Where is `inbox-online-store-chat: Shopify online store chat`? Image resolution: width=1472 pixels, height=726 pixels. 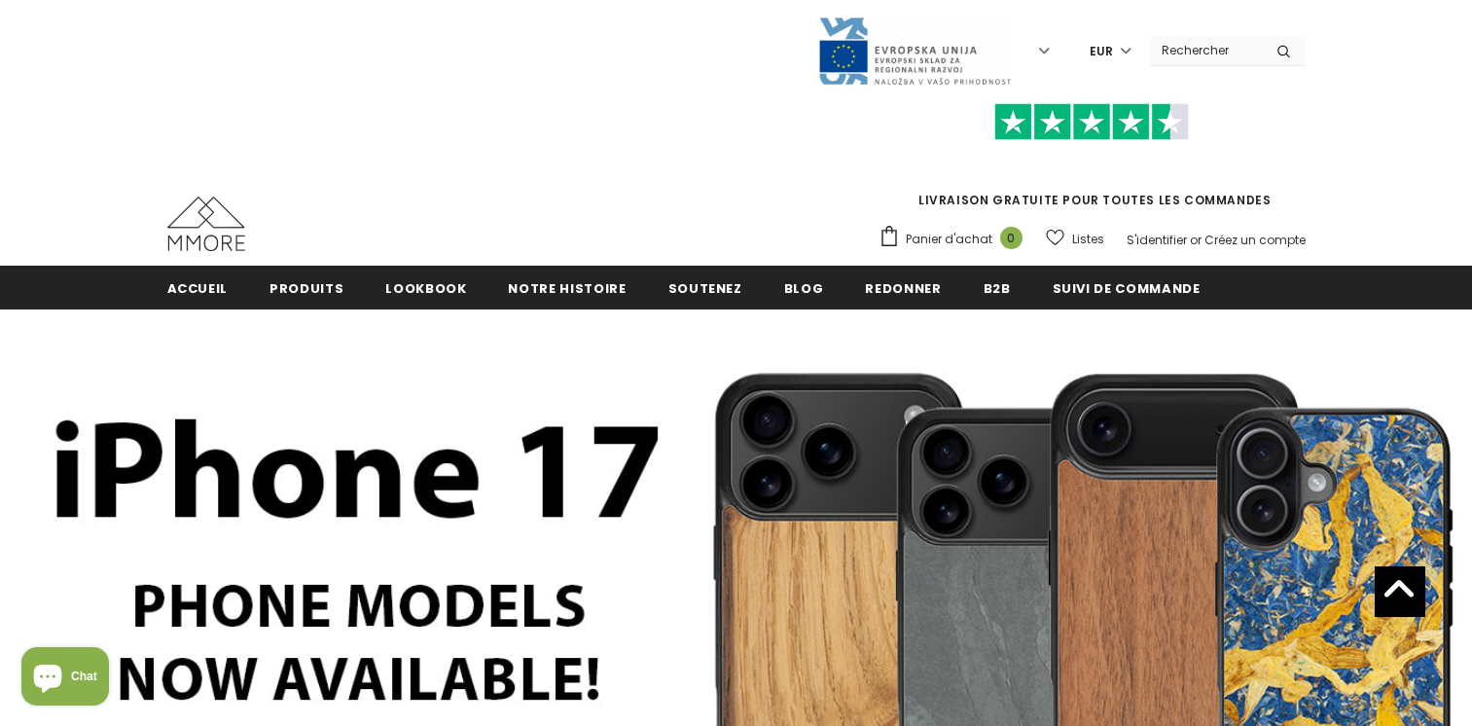
inbox-online-store-chat: Shopify online store chat is located at coordinates (65, 678).